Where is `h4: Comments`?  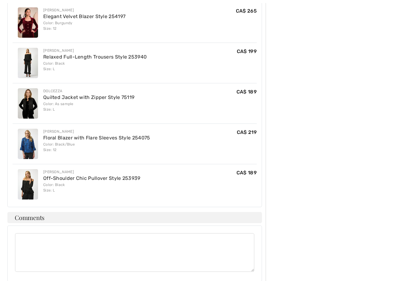 h4: Comments is located at coordinates (135, 218).